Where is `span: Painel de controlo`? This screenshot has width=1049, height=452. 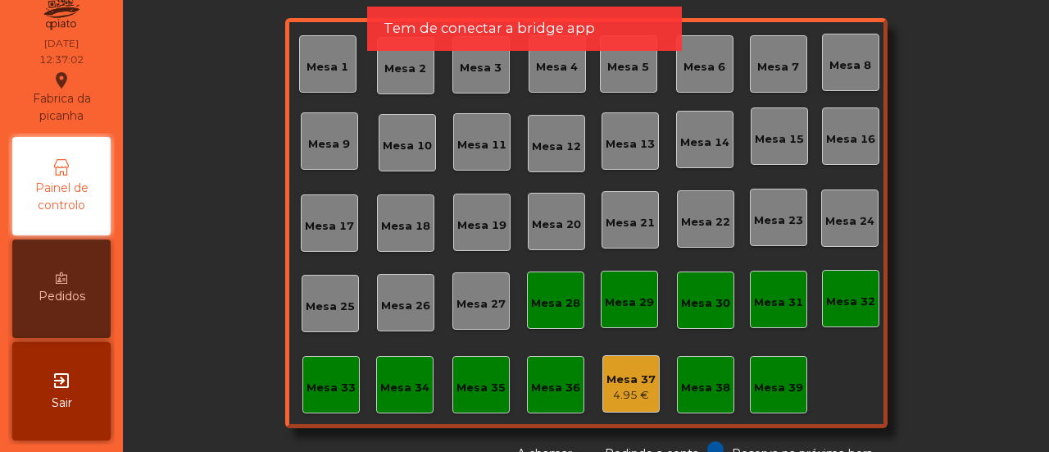 span: Painel de controlo is located at coordinates (61, 197).